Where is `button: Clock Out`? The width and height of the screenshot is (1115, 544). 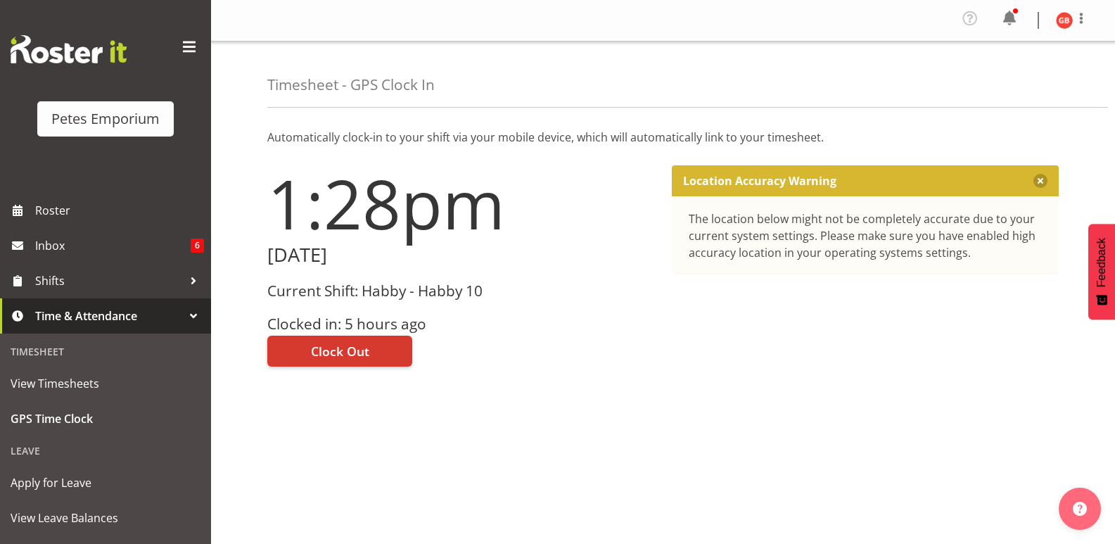
button: Clock Out is located at coordinates (340, 351).